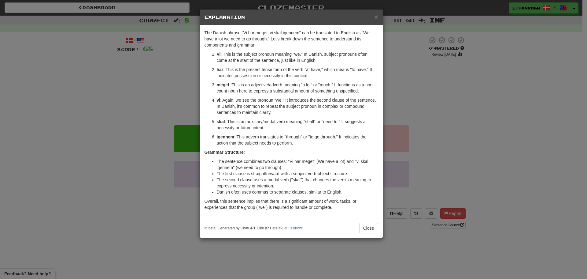  Describe the element at coordinates (298, 57) in the screenshot. I see `p: : This is the subject pronoun meaning "we." In Danish, subject pronouns often come at the start o...` at that location.